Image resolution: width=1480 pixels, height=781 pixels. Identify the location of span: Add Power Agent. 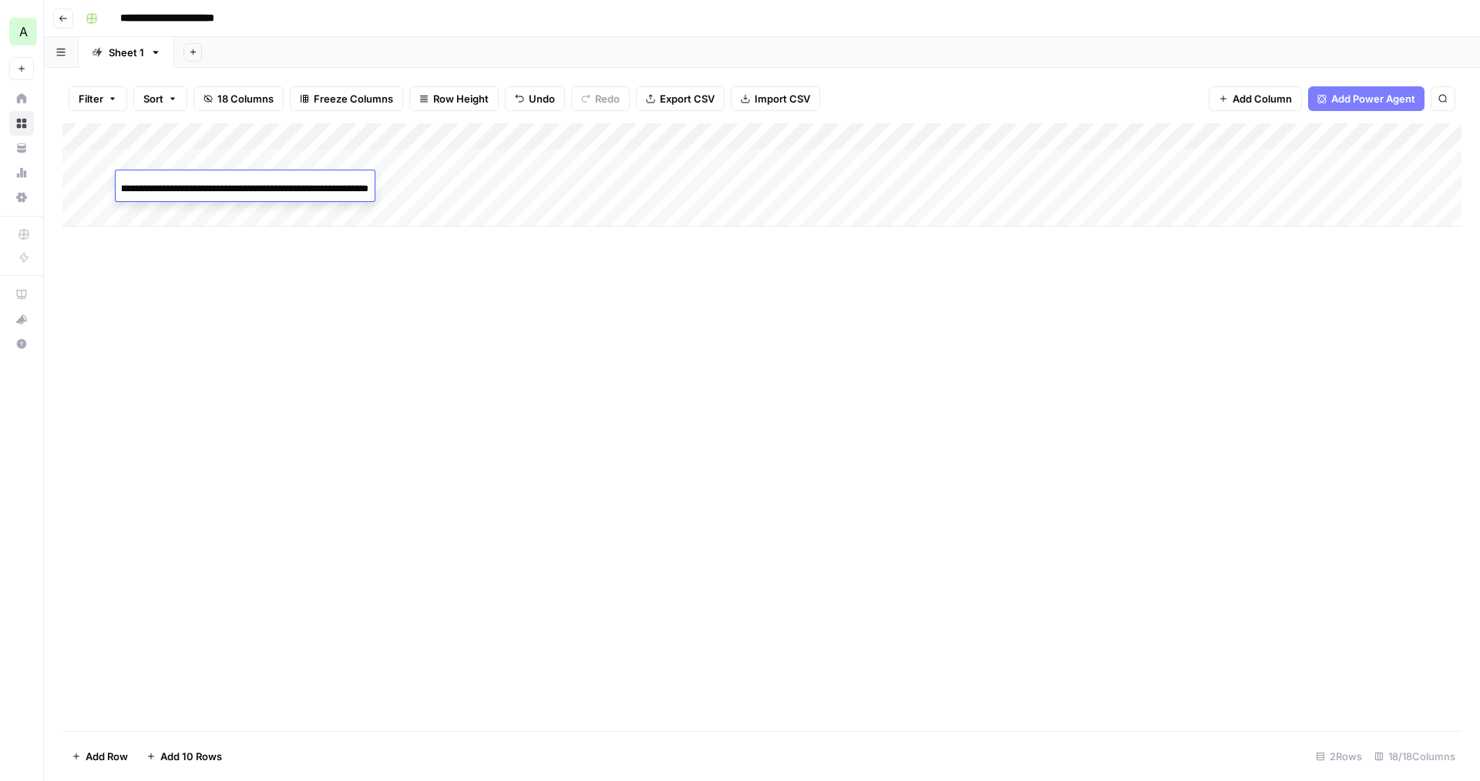
(1373, 99).